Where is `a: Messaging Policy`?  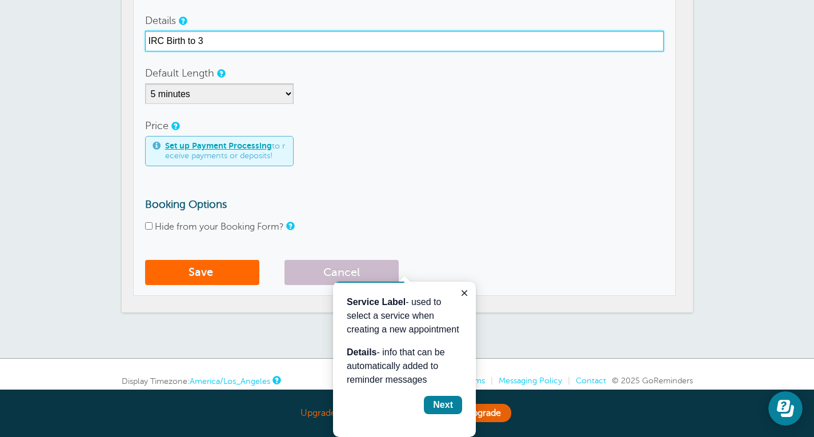
a: Messaging Policy is located at coordinates (530, 381).